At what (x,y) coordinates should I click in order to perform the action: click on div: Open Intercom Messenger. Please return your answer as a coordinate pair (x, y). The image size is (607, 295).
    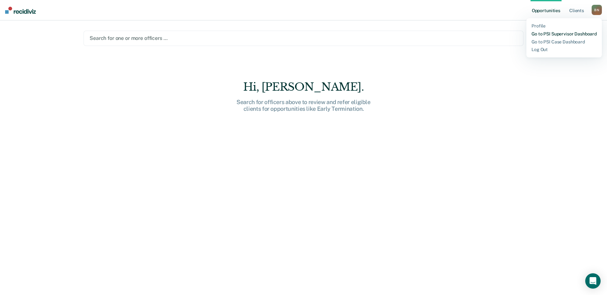
    Looking at the image, I should click on (593, 281).